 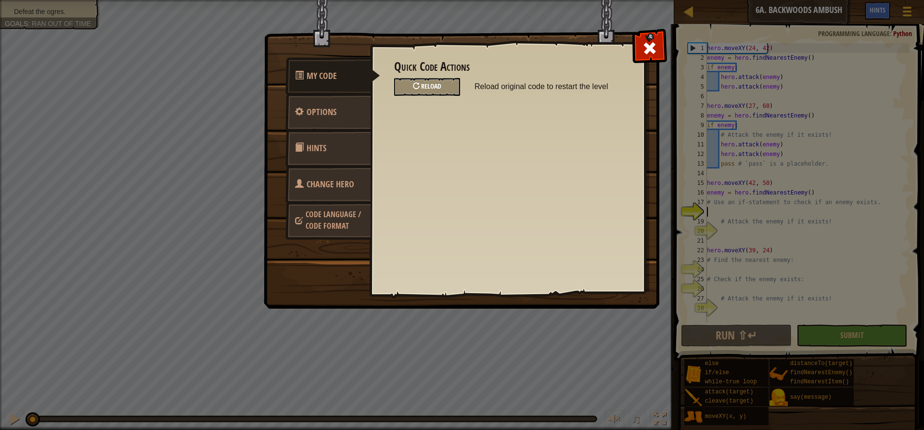 I want to click on div: Reload original code to restart the level, so click(x=427, y=87).